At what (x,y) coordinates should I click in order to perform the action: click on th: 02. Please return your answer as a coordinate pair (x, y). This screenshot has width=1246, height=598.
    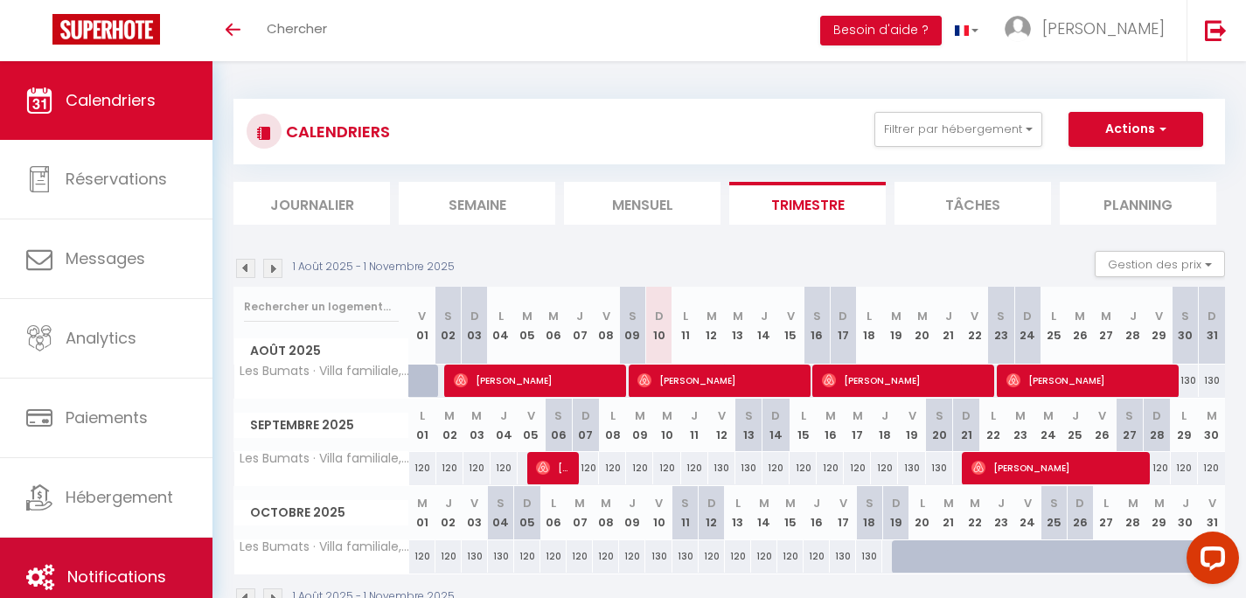
    Looking at the image, I should click on (449, 512).